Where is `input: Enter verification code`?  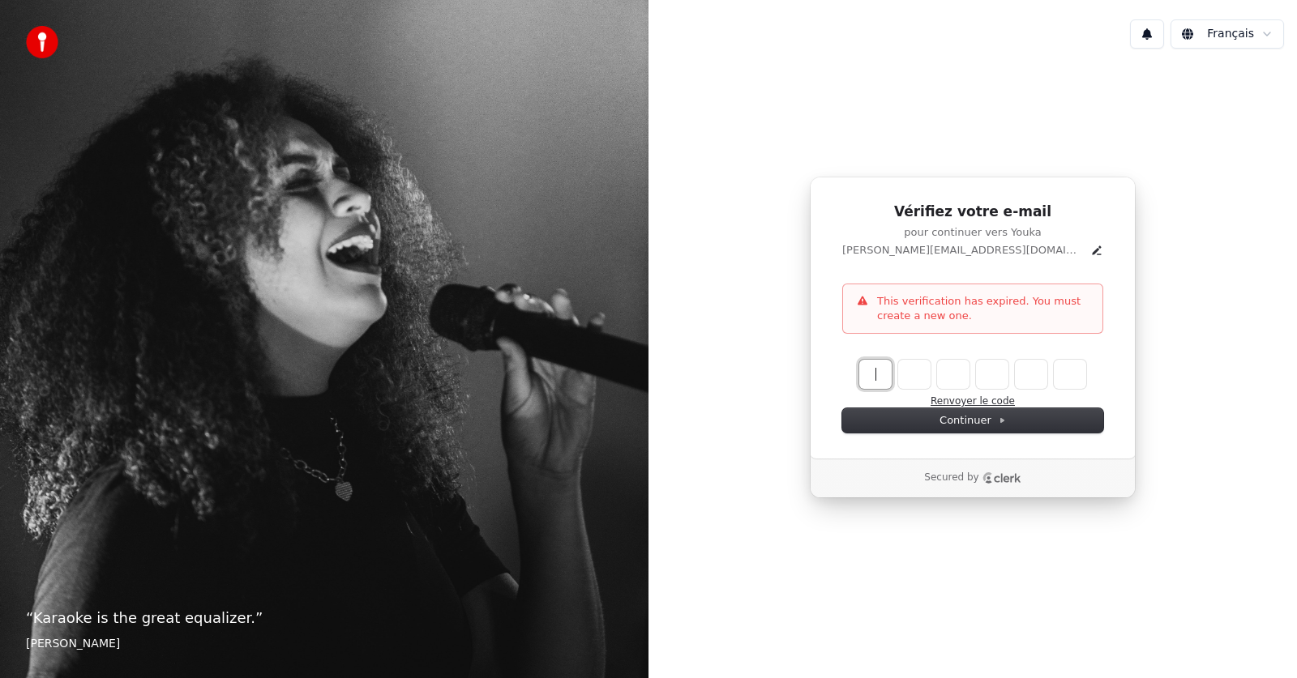 input: Enter verification code is located at coordinates (989, 374).